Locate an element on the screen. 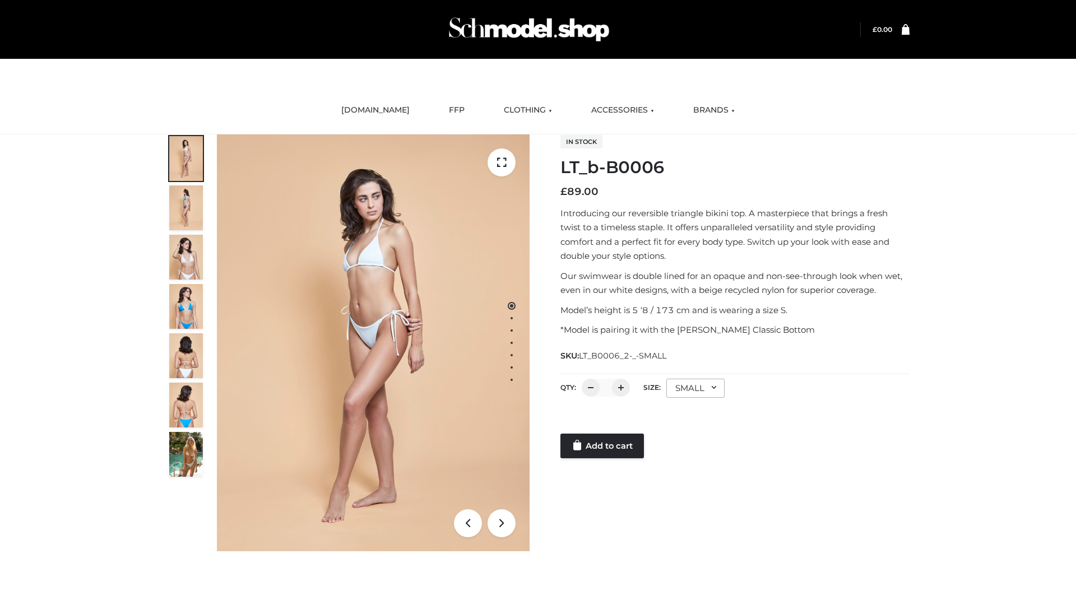  p: Introducing our reversible triangle bikini top. A masterpiece that brings a fresh twist to a time... is located at coordinates (735, 235).